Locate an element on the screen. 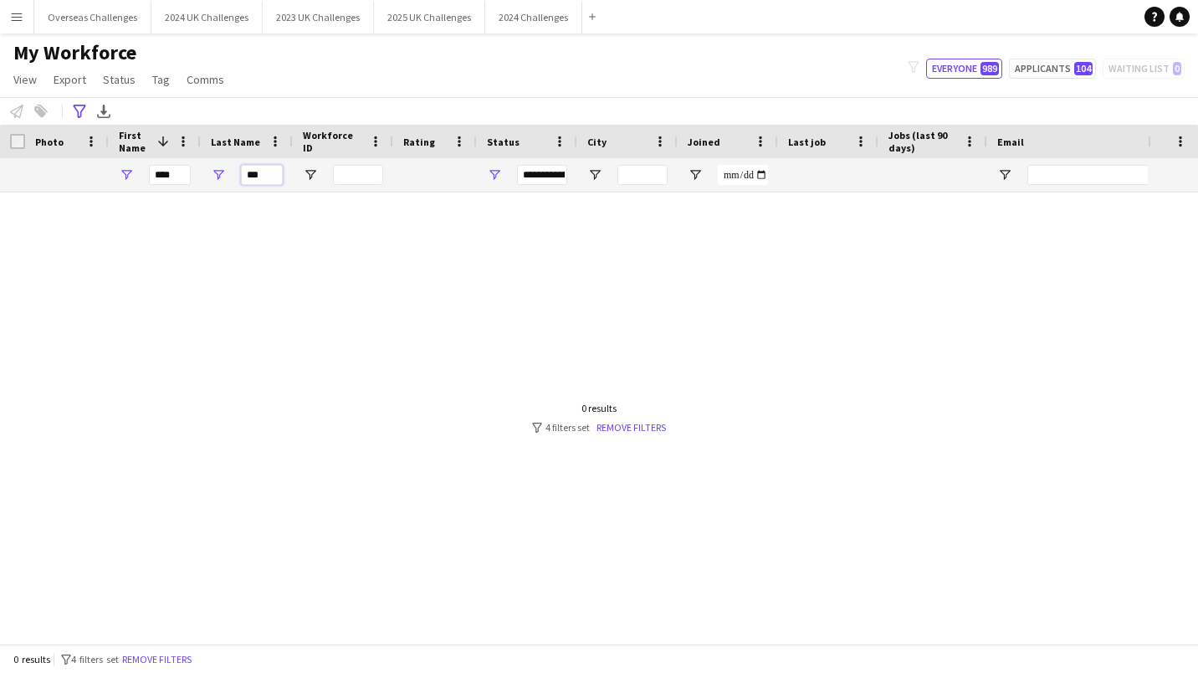 The image size is (1198, 673). span: Joined is located at coordinates (703, 141).